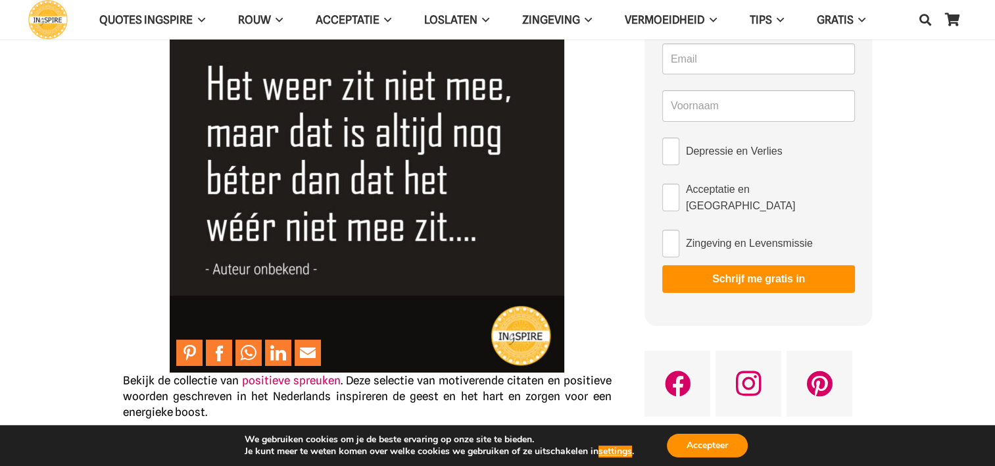  I want to click on input: Depressie en Verlies, so click(671, 151).